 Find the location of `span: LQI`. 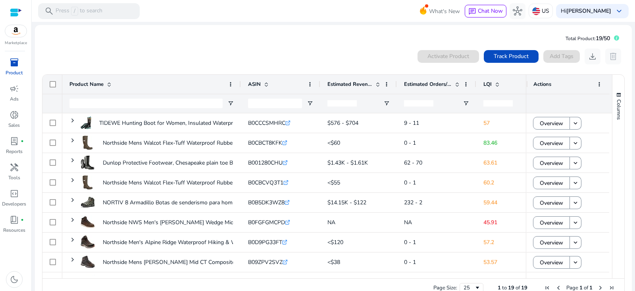

span: LQI is located at coordinates (487, 84).